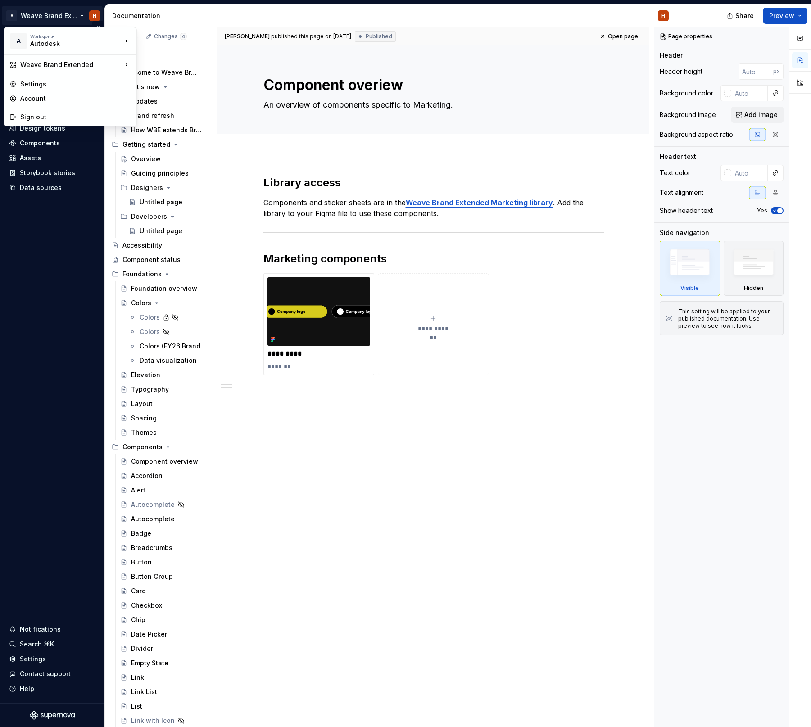 The image size is (811, 727). What do you see at coordinates (76, 84) in the screenshot?
I see `div: Settings` at bounding box center [76, 84].